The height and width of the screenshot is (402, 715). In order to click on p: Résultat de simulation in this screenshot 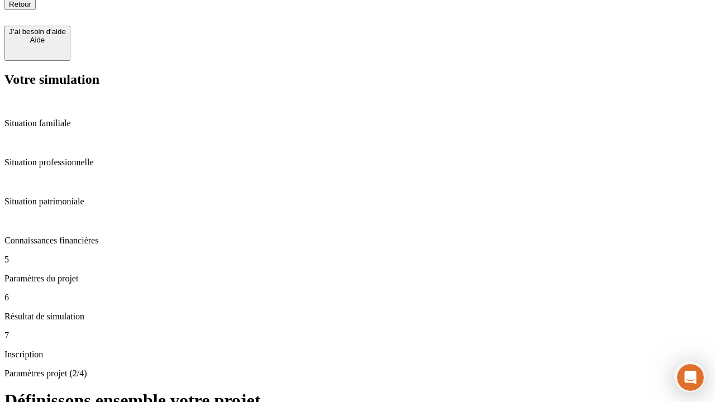, I will do `click(358, 317)`.